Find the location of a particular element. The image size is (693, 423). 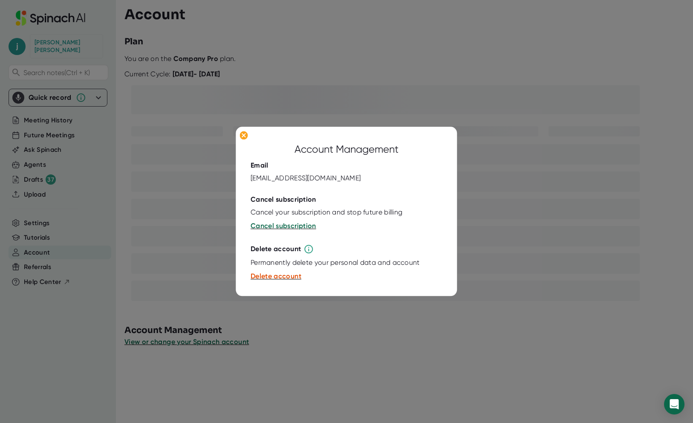

button: Delete account is located at coordinates (276, 276).